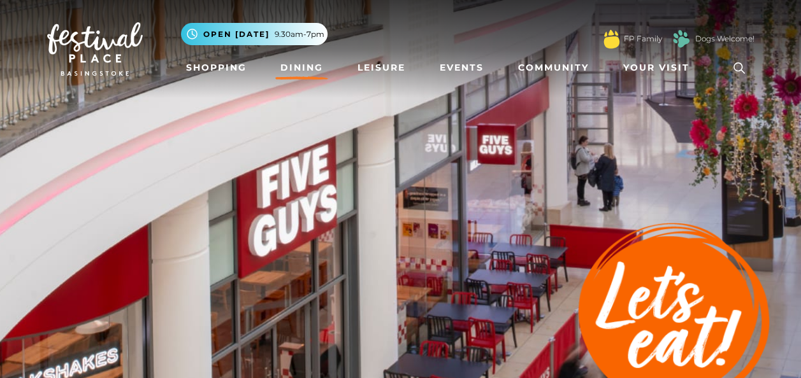 The image size is (801, 378). I want to click on span: 9.30am-7pm, so click(299, 34).